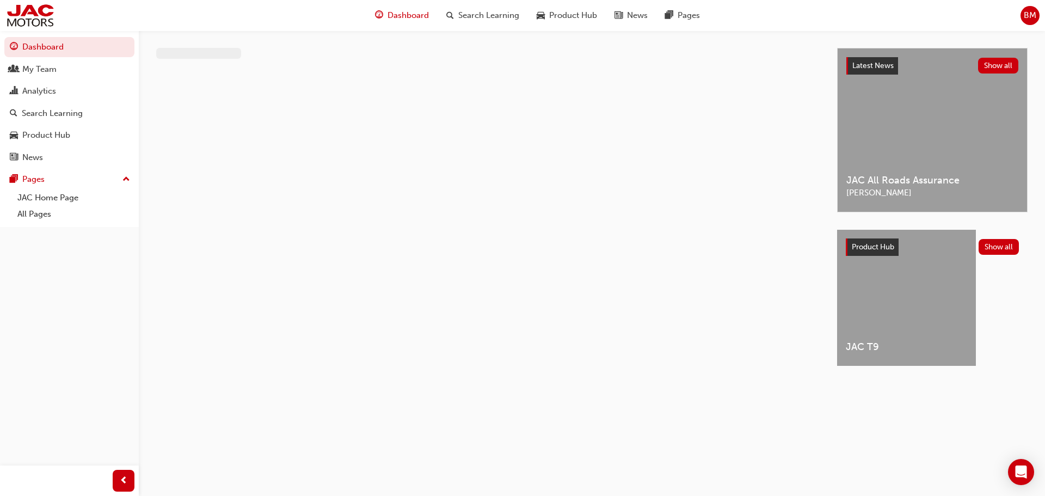 The width and height of the screenshot is (1045, 496). What do you see at coordinates (69, 113) in the screenshot?
I see `a: Search Learning` at bounding box center [69, 113].